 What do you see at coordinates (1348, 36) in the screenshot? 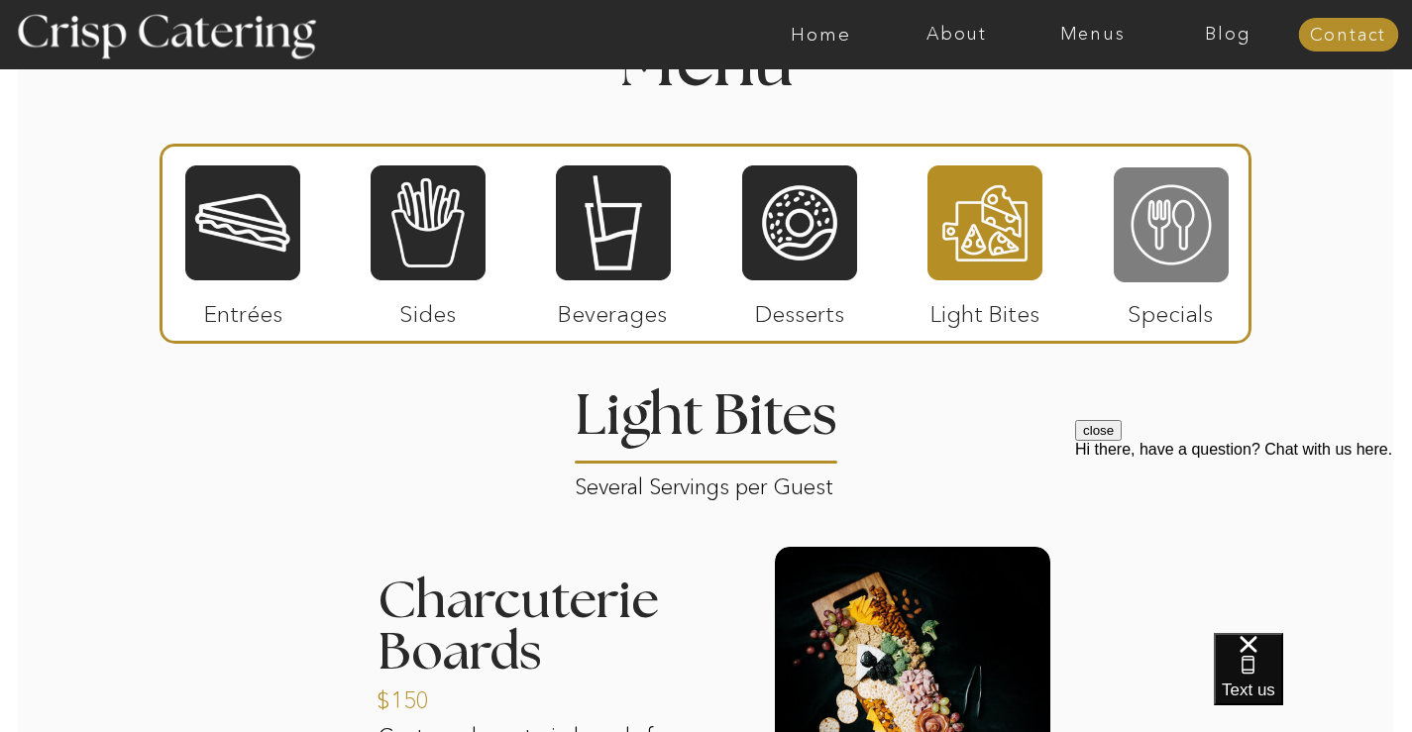
I see `a: Contact` at bounding box center [1348, 36].